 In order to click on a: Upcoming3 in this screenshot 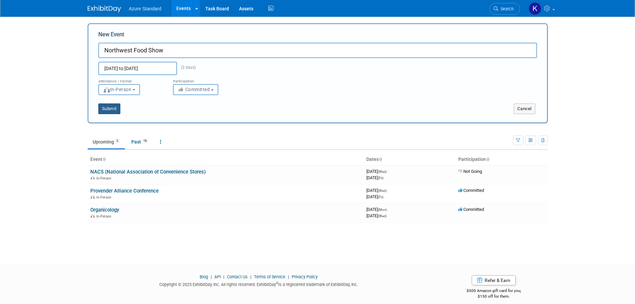, I will do `click(106, 142)`.